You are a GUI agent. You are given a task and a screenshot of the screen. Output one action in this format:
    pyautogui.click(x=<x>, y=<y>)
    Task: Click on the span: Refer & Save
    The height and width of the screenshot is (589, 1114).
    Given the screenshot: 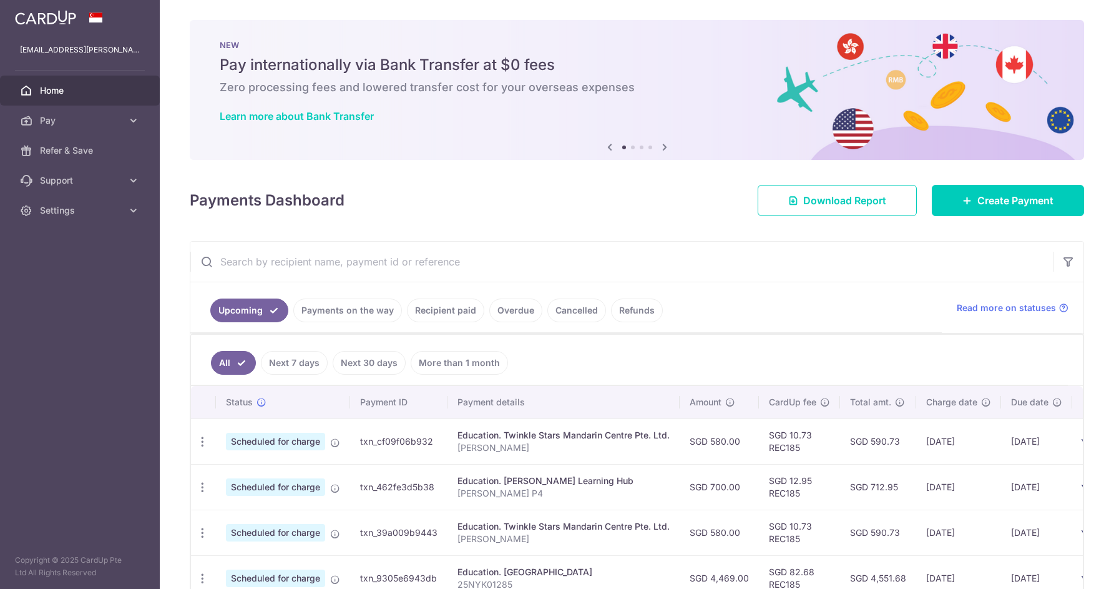 What is the action you would take?
    pyautogui.click(x=81, y=150)
    